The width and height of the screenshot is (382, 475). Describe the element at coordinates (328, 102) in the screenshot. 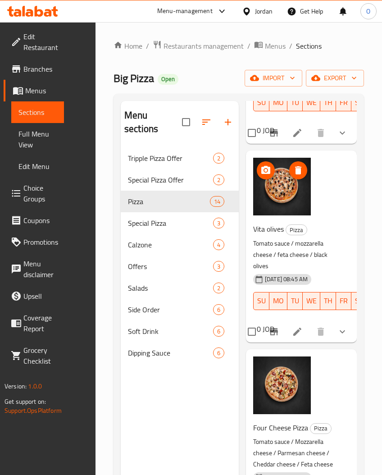

I see `button: TH` at that location.